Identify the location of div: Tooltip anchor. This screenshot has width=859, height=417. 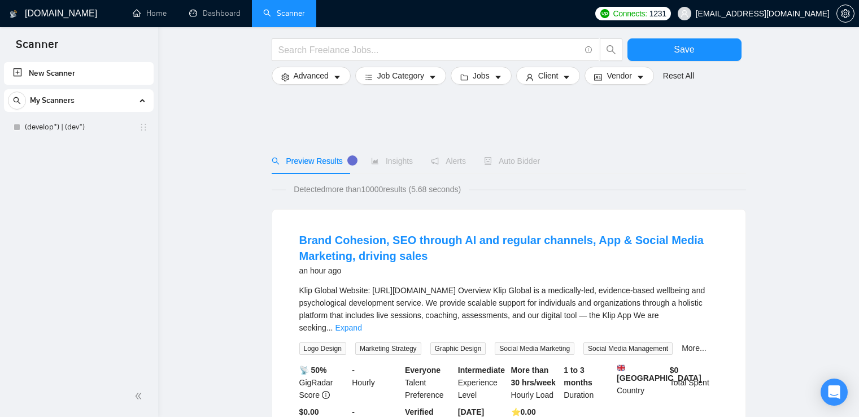
(353, 160).